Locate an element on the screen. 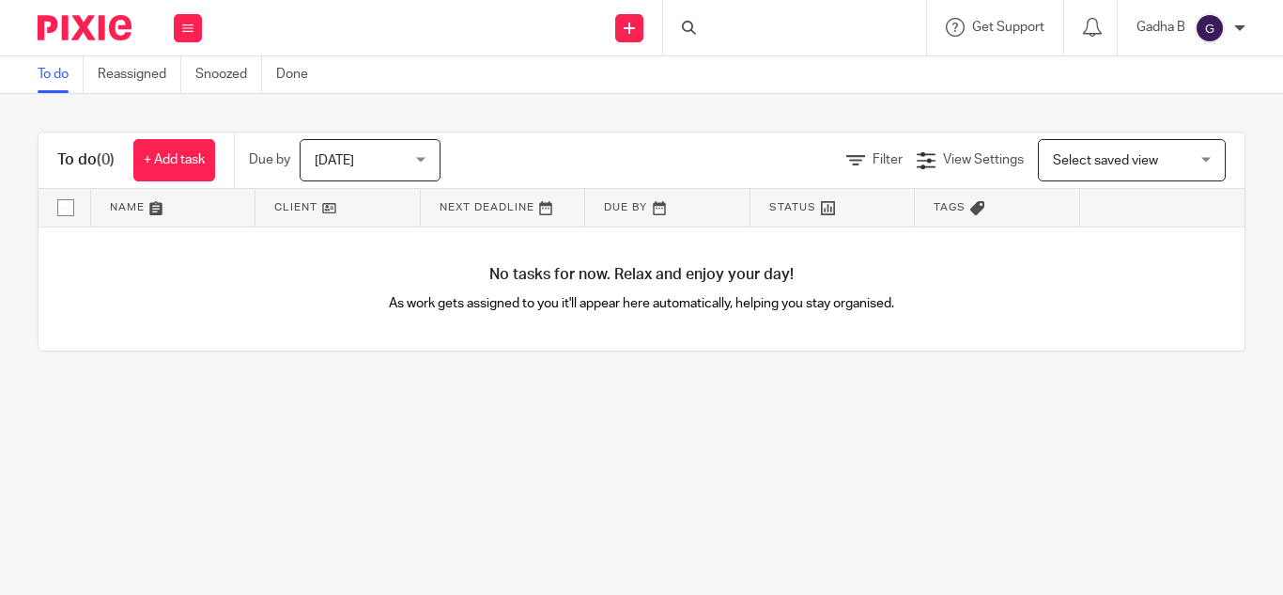 The image size is (1283, 595). h1: To do is located at coordinates (85, 160).